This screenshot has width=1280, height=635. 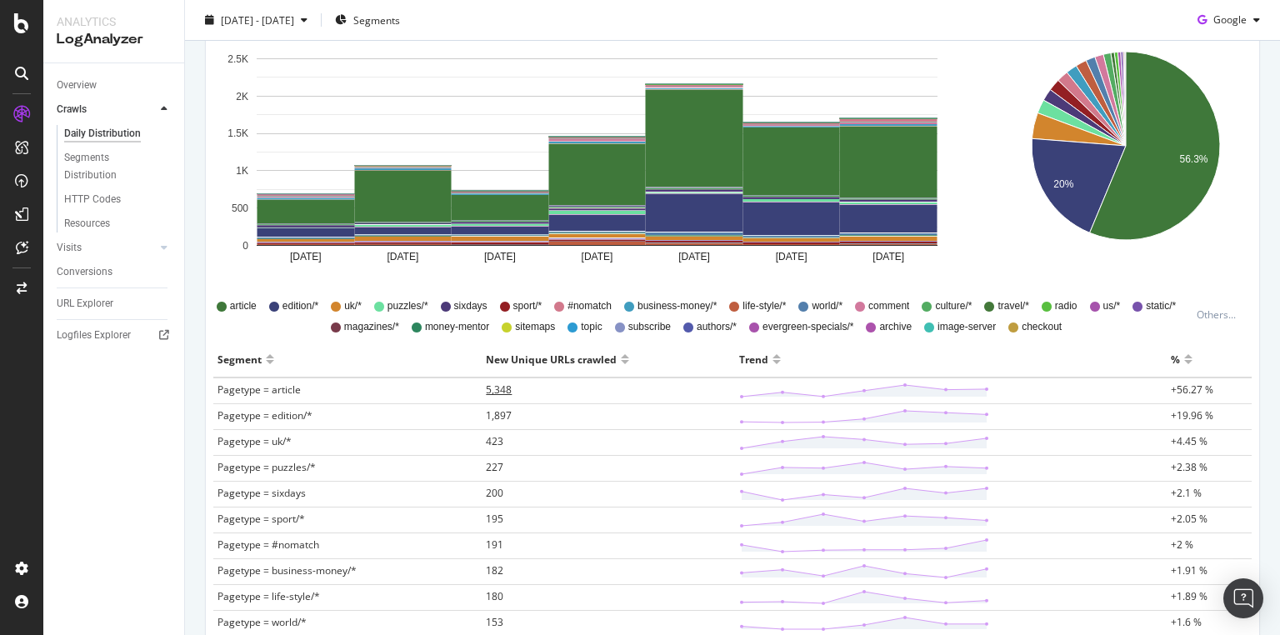 What do you see at coordinates (1186, 622) in the screenshot?
I see `span: +1.6 %` at bounding box center [1186, 622].